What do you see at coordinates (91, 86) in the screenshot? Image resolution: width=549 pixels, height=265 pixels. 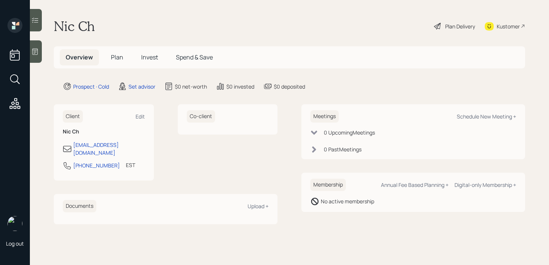 I see `div: Prospect · Cold` at bounding box center [91, 86].